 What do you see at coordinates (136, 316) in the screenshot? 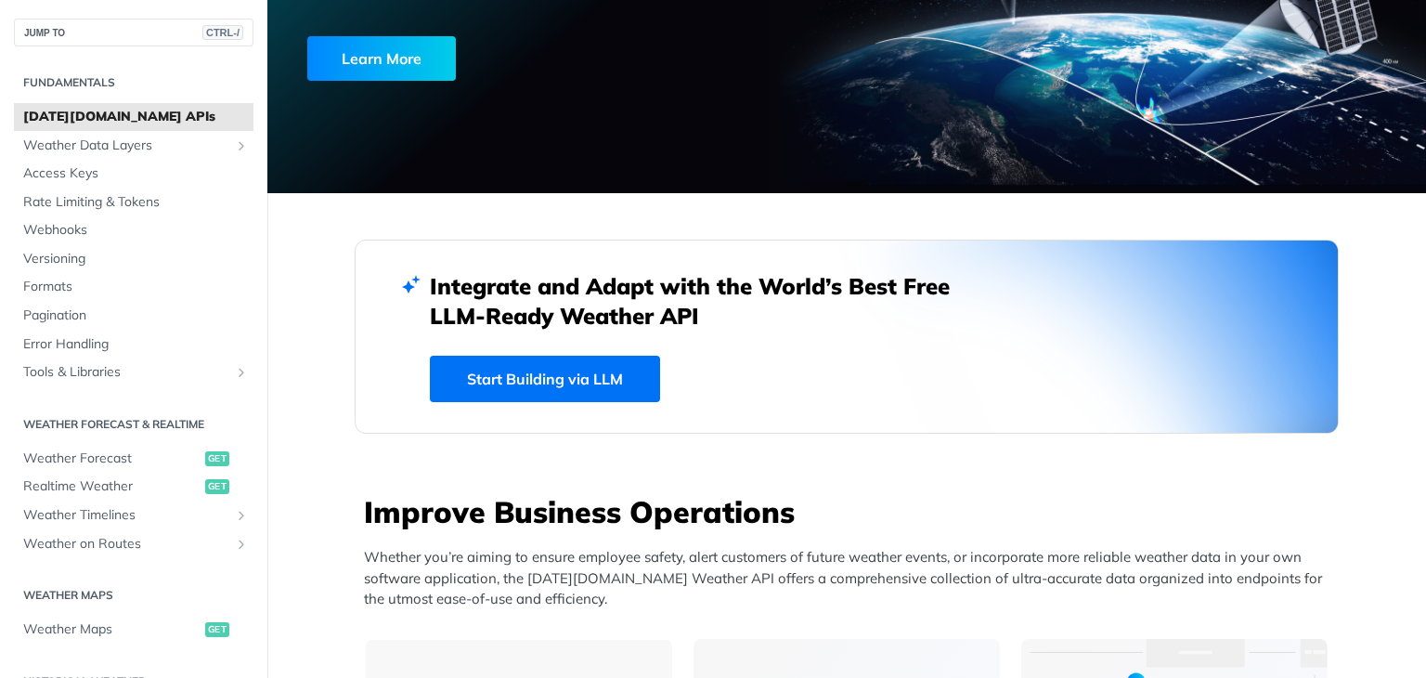
I see `span: Pagination` at bounding box center [136, 316].